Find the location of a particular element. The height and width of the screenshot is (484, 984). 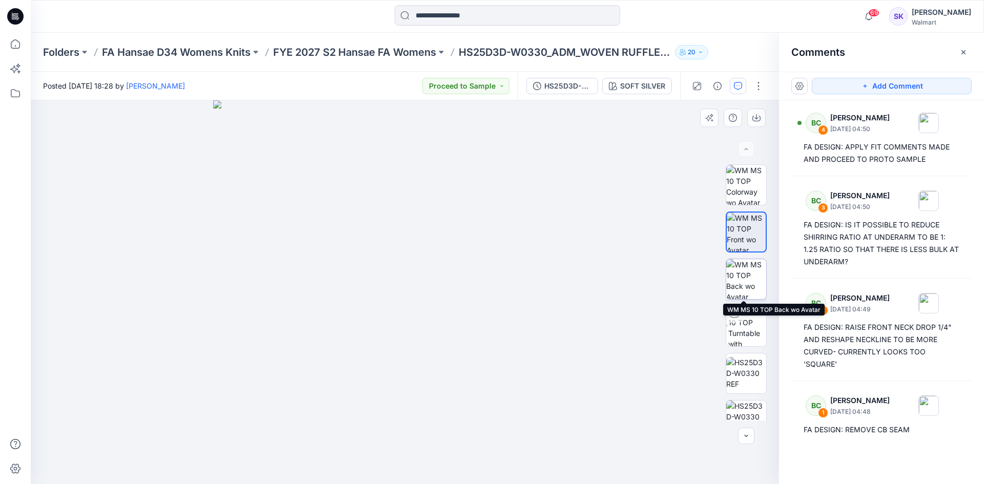

button: Details is located at coordinates (717, 86).